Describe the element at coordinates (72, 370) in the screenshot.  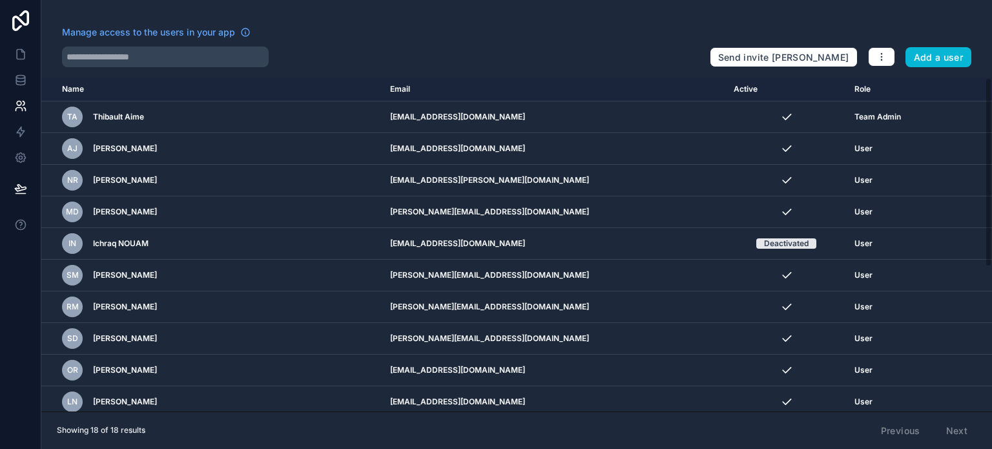
I see `span: OR` at that location.